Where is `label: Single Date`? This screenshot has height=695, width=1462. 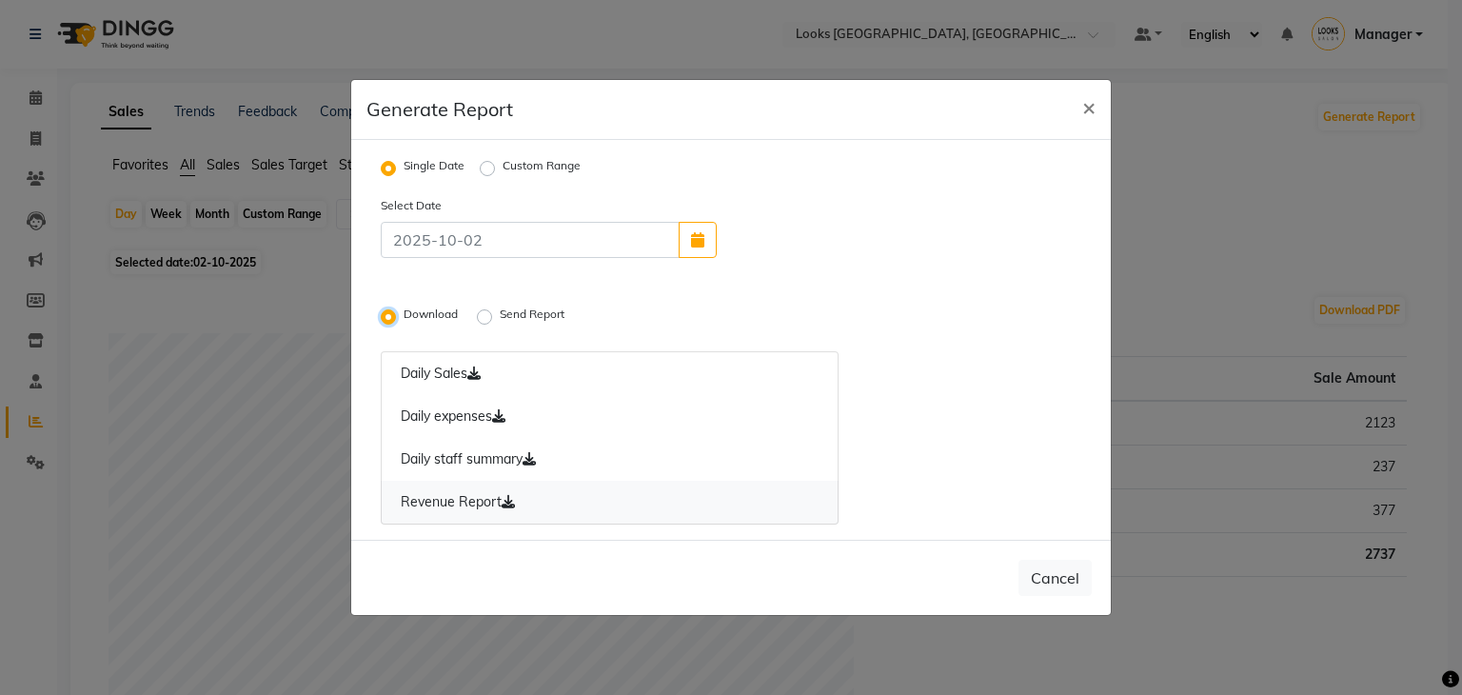
label: Single Date is located at coordinates (434, 169).